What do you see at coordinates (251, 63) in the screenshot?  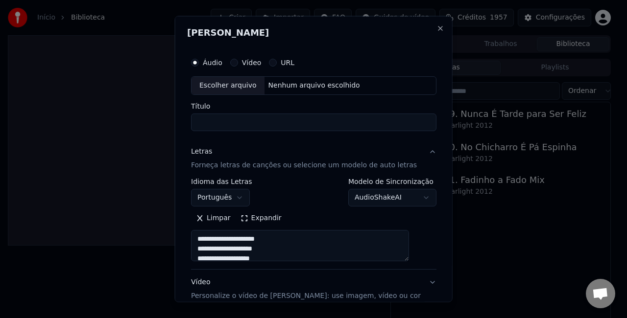 I see `label: Vídeo` at bounding box center [251, 63].